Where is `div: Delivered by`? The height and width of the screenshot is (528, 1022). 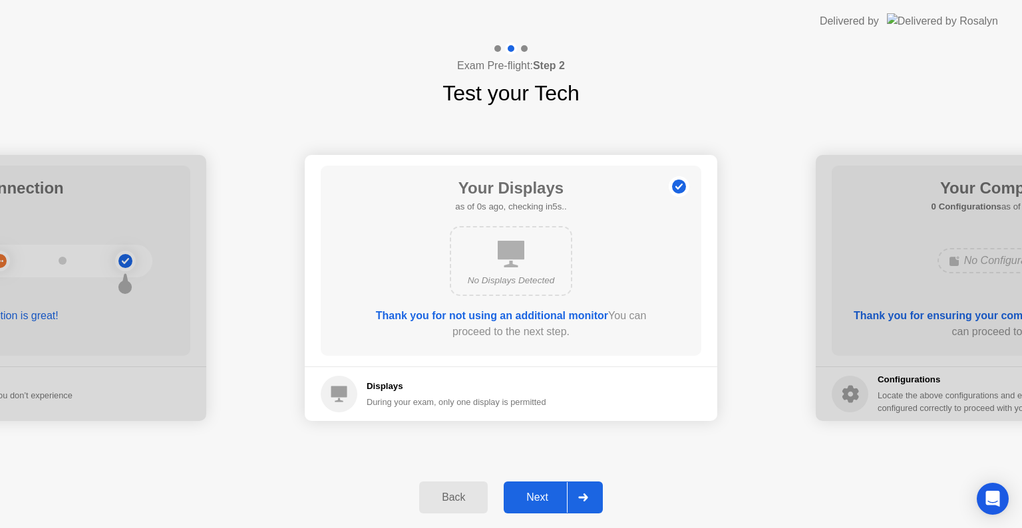 div: Delivered by is located at coordinates (849, 21).